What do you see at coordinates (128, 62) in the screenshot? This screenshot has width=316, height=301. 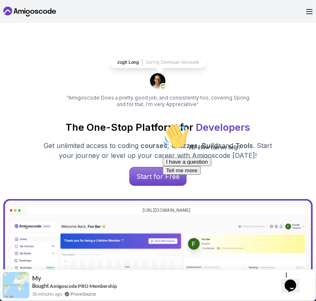 I see `p: Jogh Long` at bounding box center [128, 62].